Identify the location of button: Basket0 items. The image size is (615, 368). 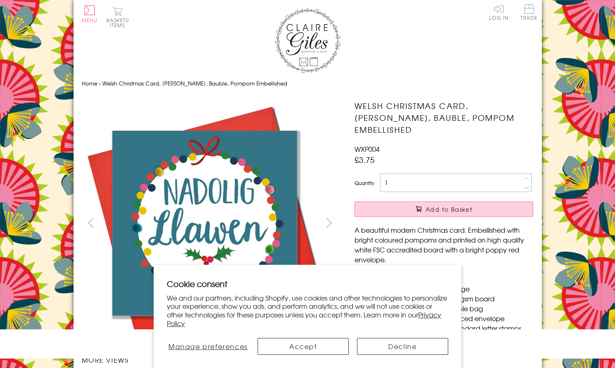
(118, 17).